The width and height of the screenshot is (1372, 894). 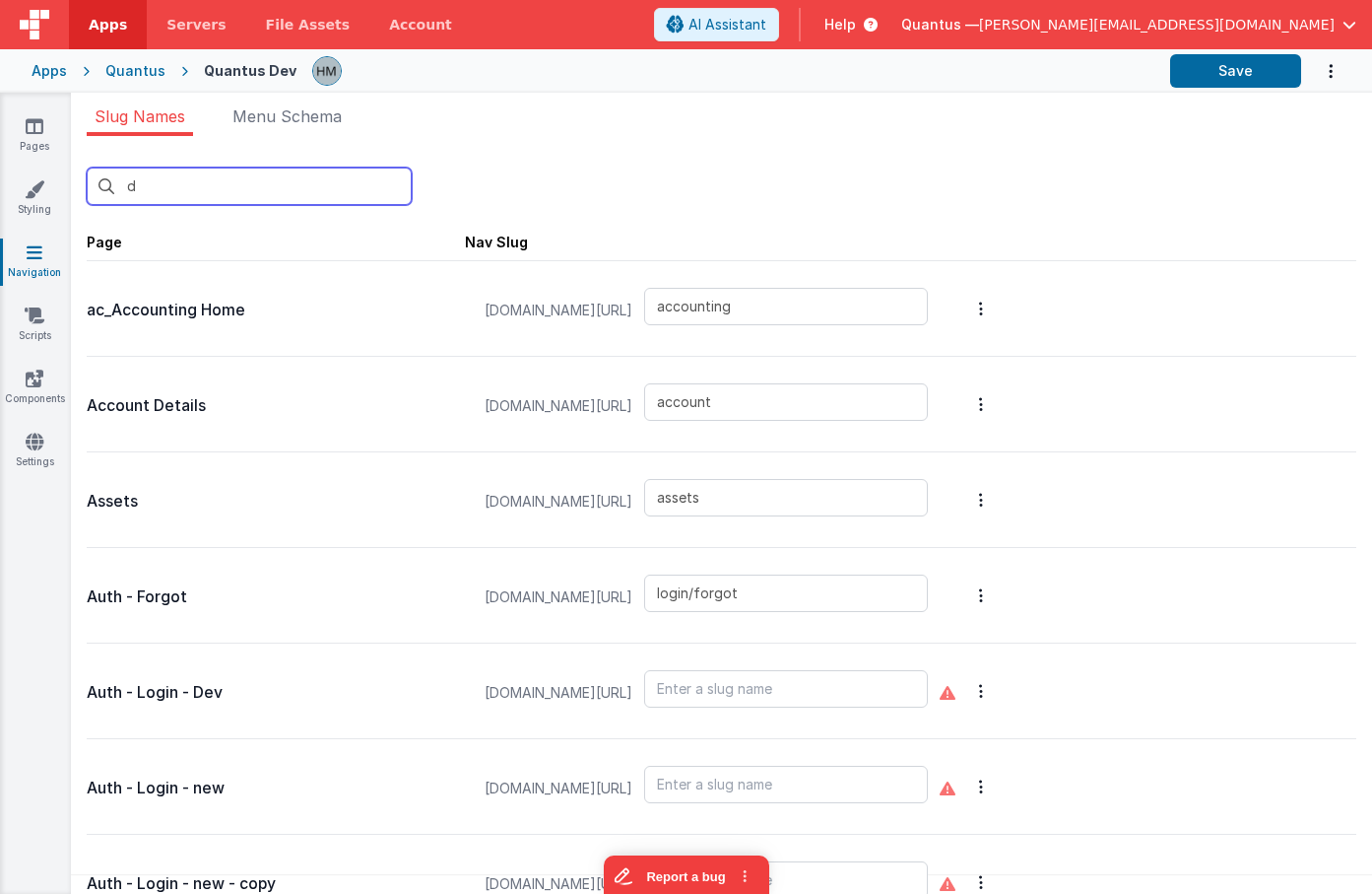 I want to click on input: Search by slug, id, or page name ..., so click(x=250, y=186).